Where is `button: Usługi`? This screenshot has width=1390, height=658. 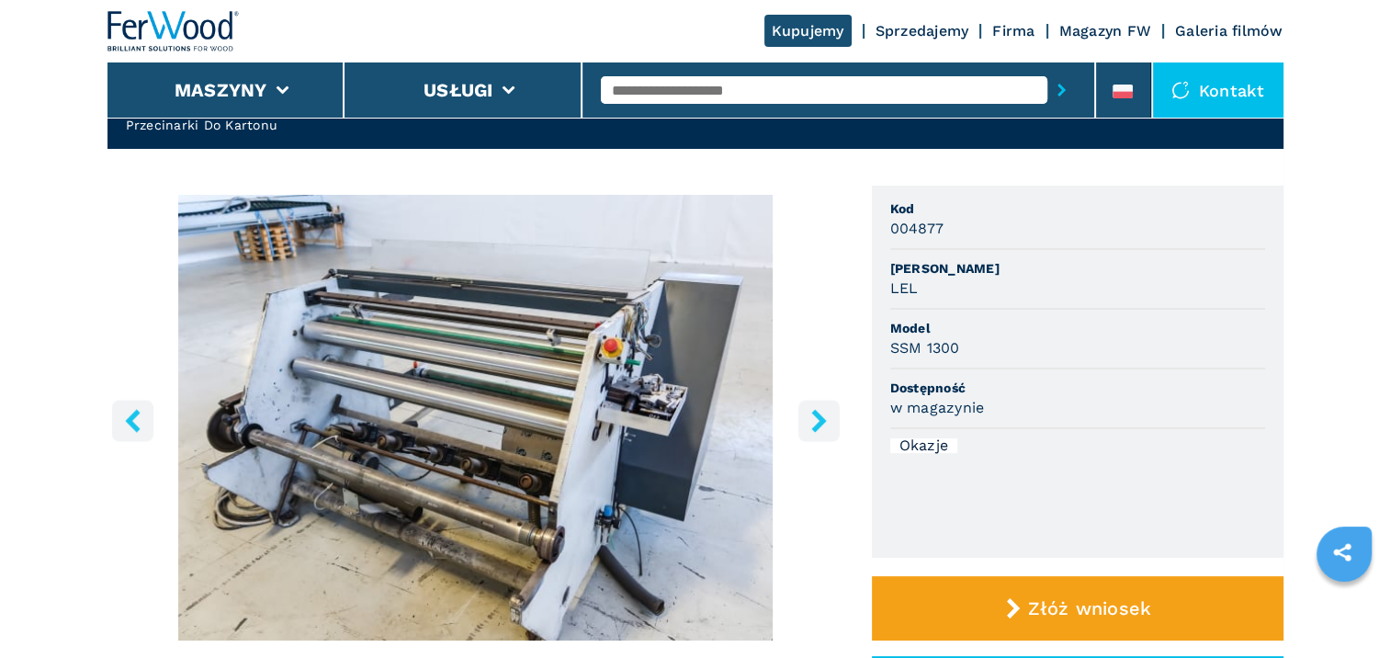
button: Usługi is located at coordinates (458, 90).